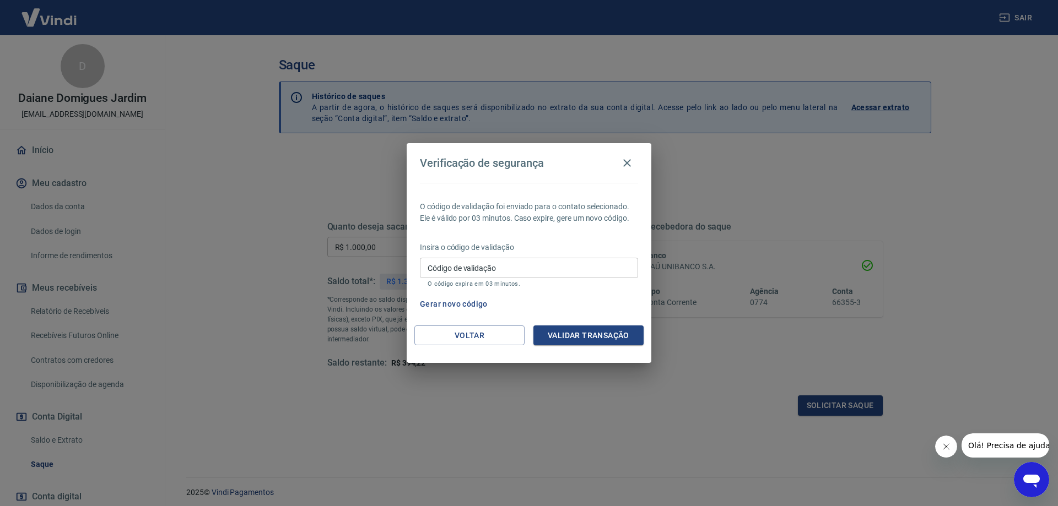 The image size is (1058, 506). I want to click on p: O código expira em 03 minutos., so click(529, 284).